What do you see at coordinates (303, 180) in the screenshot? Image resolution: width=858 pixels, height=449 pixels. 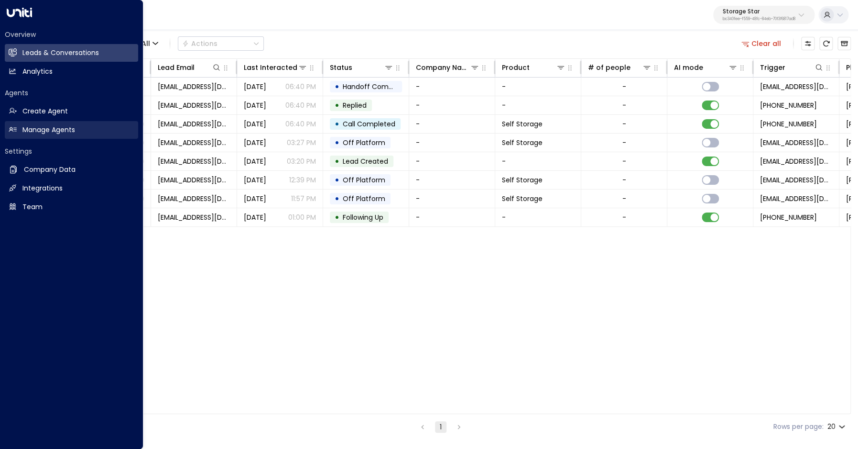 I see `p: 12:39 PM` at bounding box center [303, 180].